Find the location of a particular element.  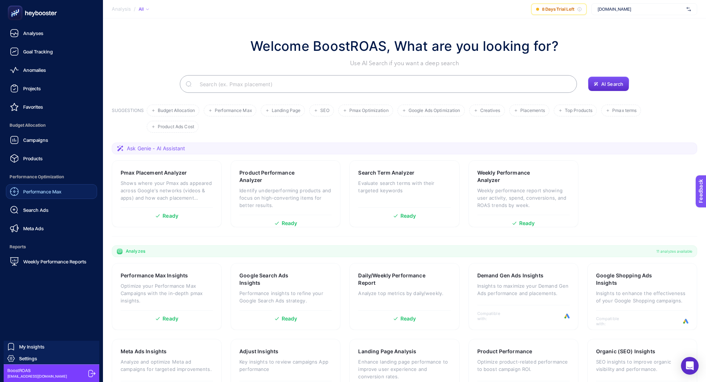

span: Weekly Performance Reports is located at coordinates (55, 261).